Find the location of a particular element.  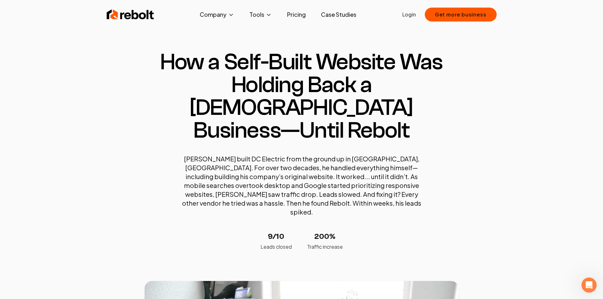

button: Company is located at coordinates (217, 15).